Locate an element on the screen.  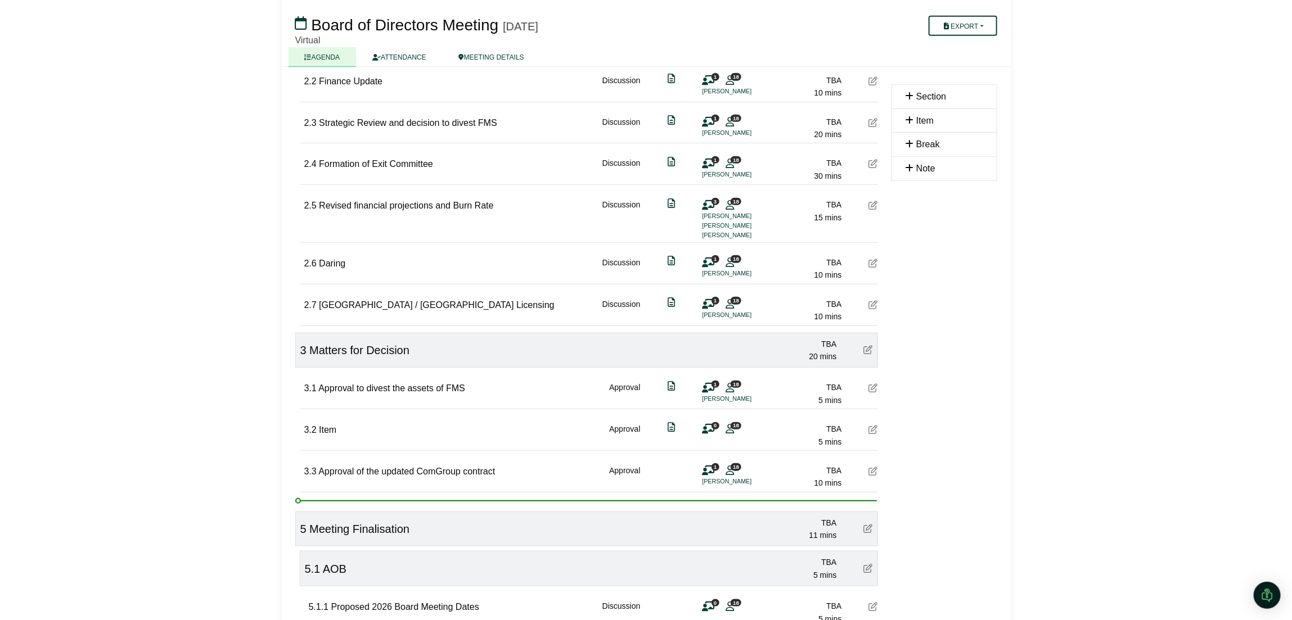
span: 2.4 is located at coordinates (310, 164).